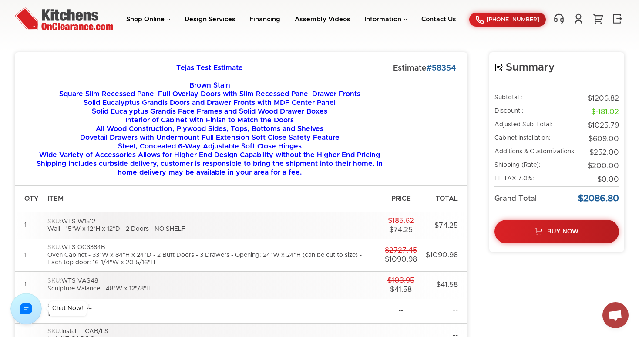  What do you see at coordinates (536, 166) in the screenshot?
I see `td: Shipping (Rate):` at bounding box center [536, 166].